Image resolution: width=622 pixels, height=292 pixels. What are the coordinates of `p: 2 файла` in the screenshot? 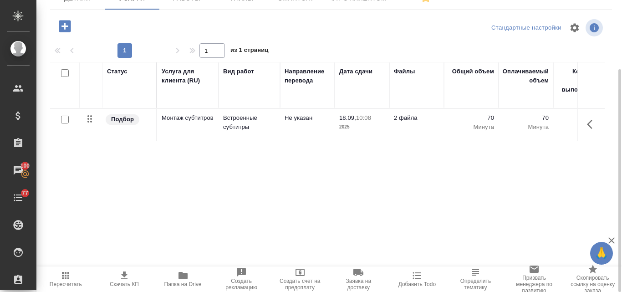 It's located at (417, 118).